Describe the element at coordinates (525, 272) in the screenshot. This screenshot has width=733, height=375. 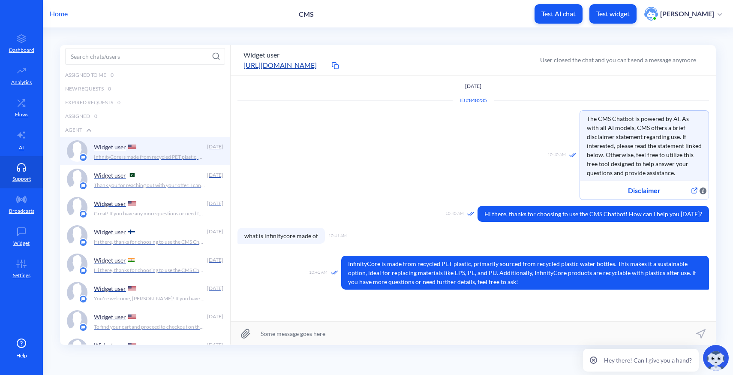
I see `span: InfinityCore is made from recycled PET plastic, primarily sourced from recycled plastic water bot...` at that location.